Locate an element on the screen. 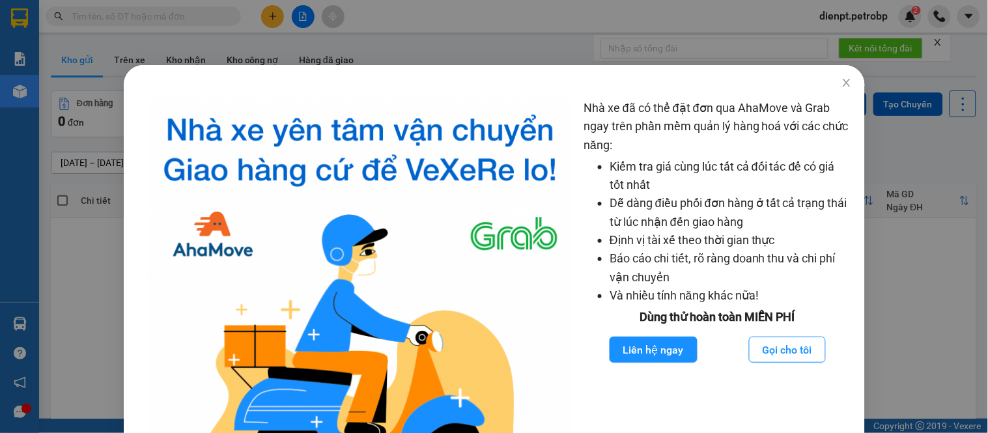 The width and height of the screenshot is (988, 433). span: close is located at coordinates (846, 83).